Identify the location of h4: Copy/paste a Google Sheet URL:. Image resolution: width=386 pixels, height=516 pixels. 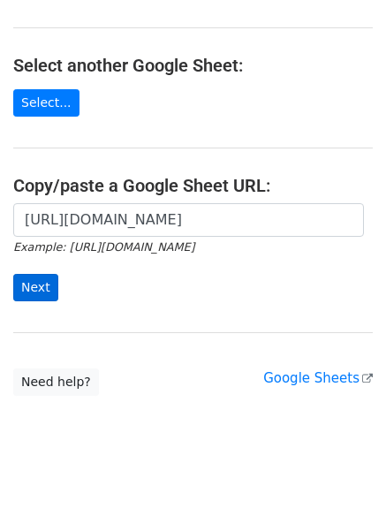
(193, 185).